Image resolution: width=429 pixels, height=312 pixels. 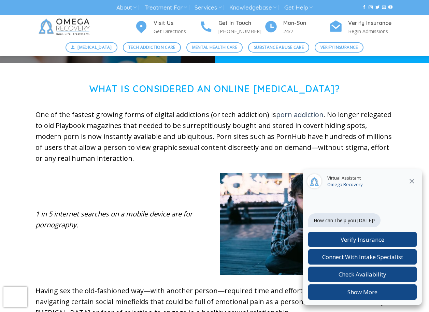 I want to click on a: Mental Health Care, so click(x=214, y=47).